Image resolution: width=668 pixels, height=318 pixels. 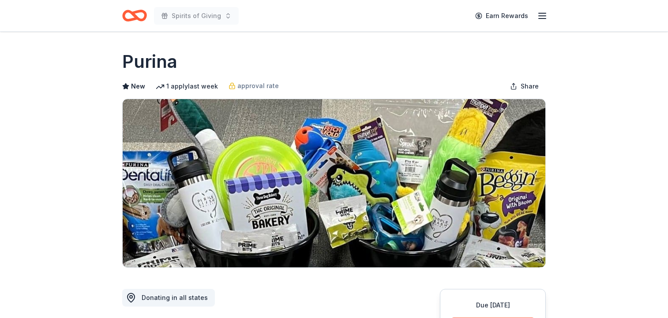 I want to click on button: Share, so click(x=524, y=86).